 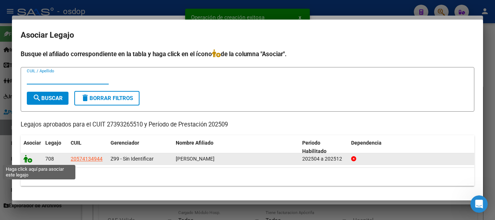 I want to click on div: 202504 a 202512, so click(x=324, y=159).